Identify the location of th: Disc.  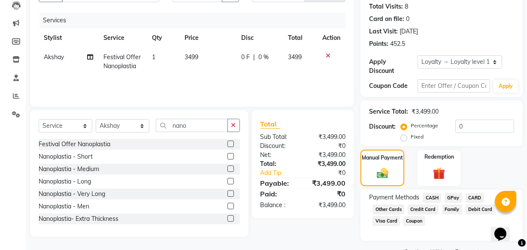
(259, 38).